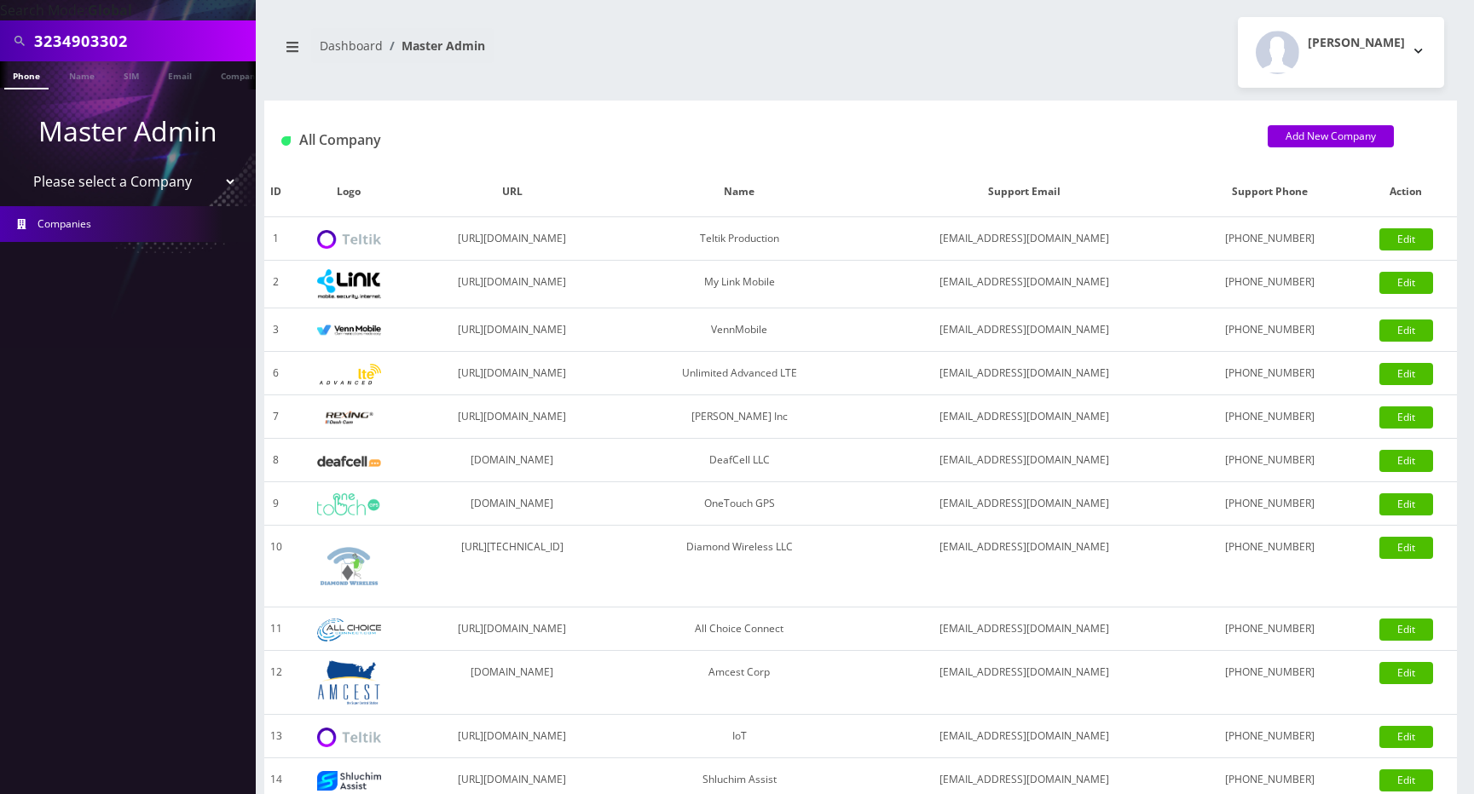 Image resolution: width=1474 pixels, height=794 pixels. Describe the element at coordinates (1024, 192) in the screenshot. I see `th: Support Email` at that location.